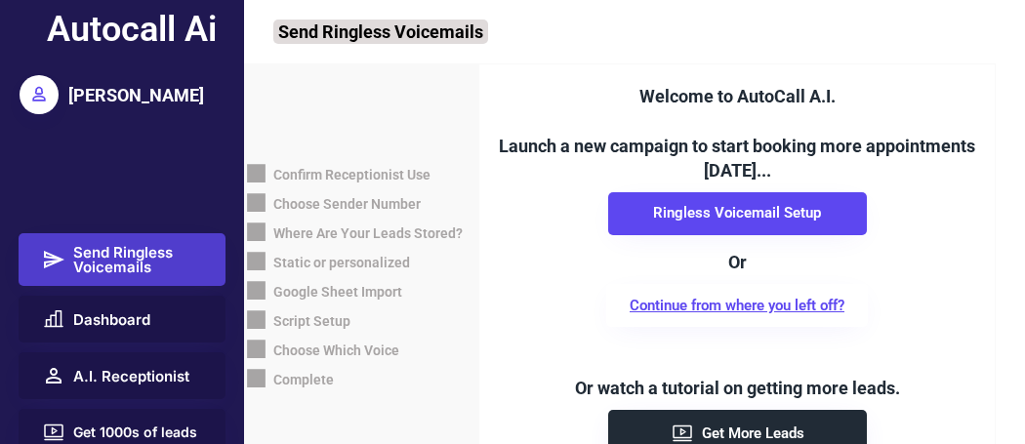 The image size is (1025, 444). What do you see at coordinates (737, 387) in the screenshot?
I see `font: Or watch a tutorial on getting more leads.` at bounding box center [737, 387].